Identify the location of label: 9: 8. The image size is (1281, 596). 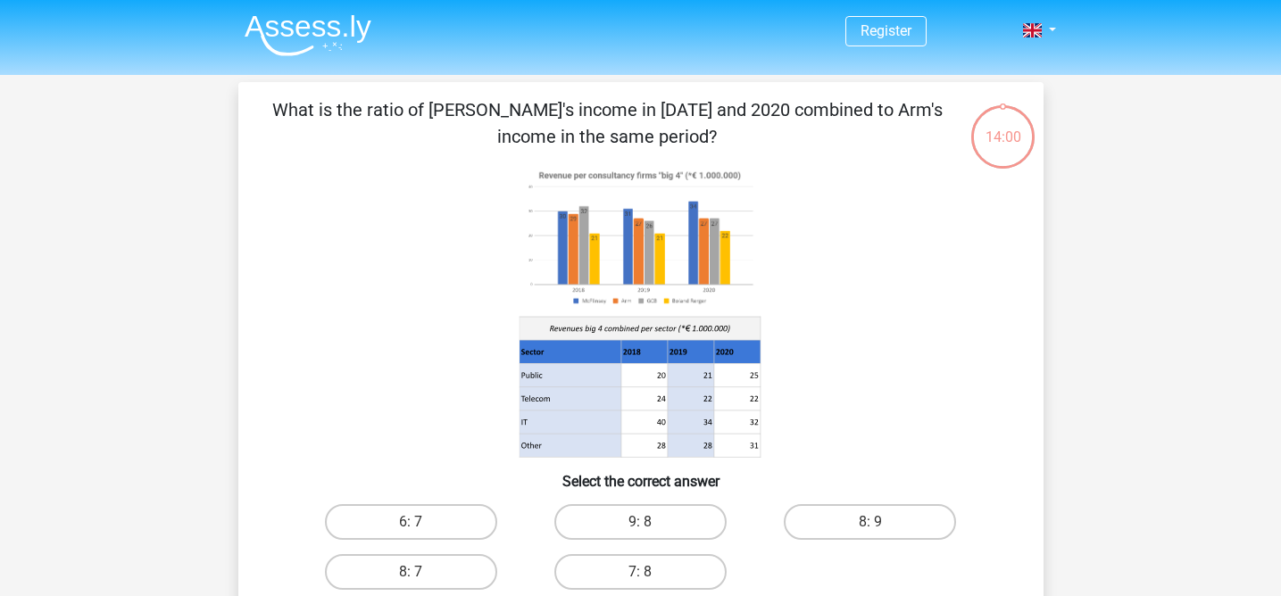
(640, 522).